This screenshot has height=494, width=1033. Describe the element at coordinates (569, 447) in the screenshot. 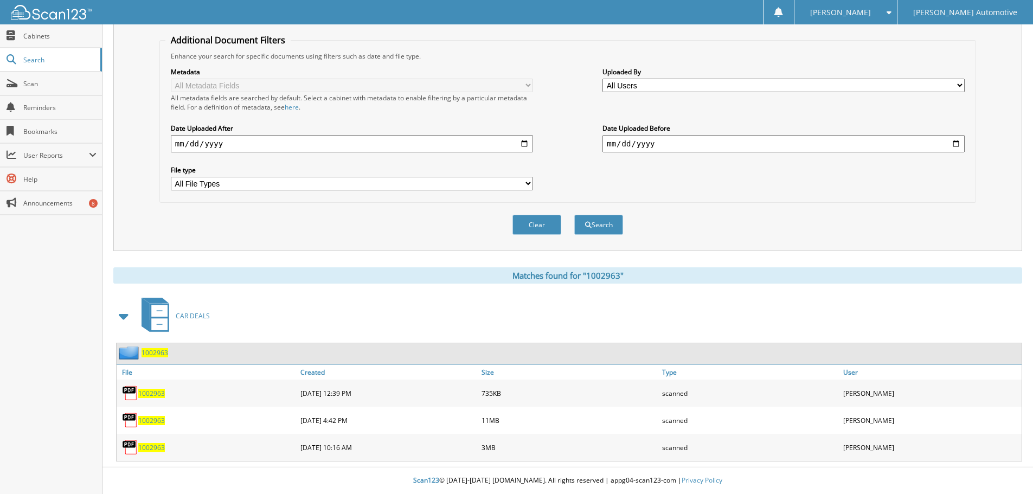

I see `div: 3MB` at that location.